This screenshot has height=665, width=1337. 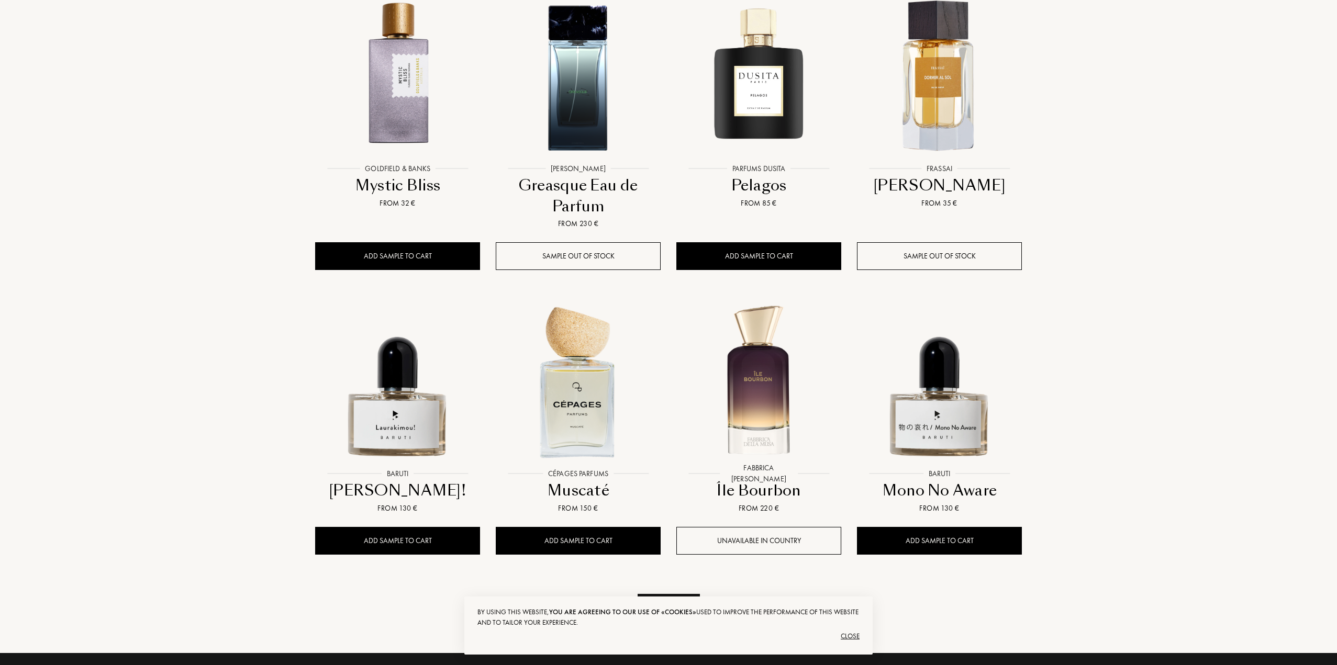 I want to click on div: From 150 €, so click(x=578, y=508).